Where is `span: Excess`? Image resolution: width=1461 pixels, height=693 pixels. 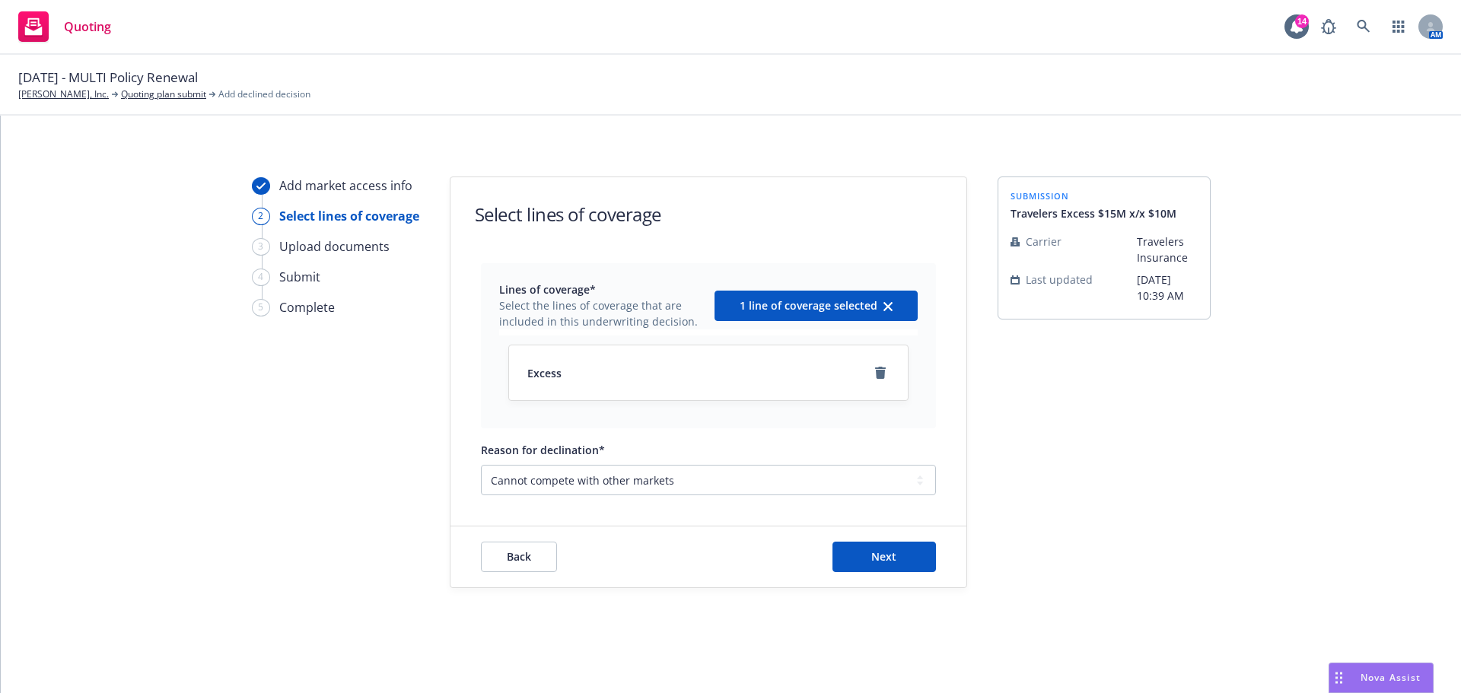 span: Excess is located at coordinates (544, 373).